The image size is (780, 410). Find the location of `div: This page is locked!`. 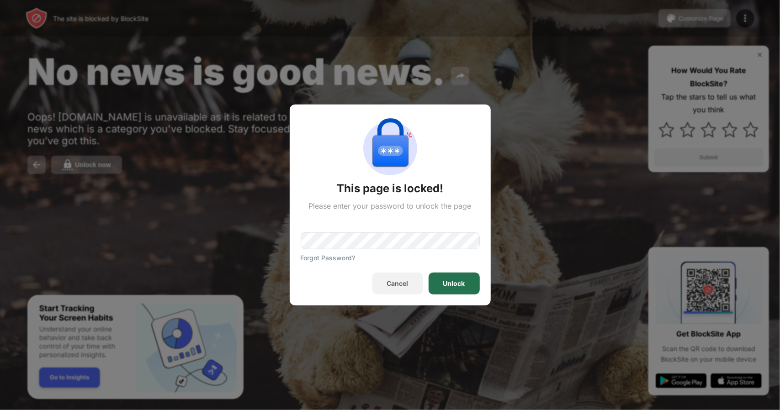

div: This page is locked! is located at coordinates (390, 189).